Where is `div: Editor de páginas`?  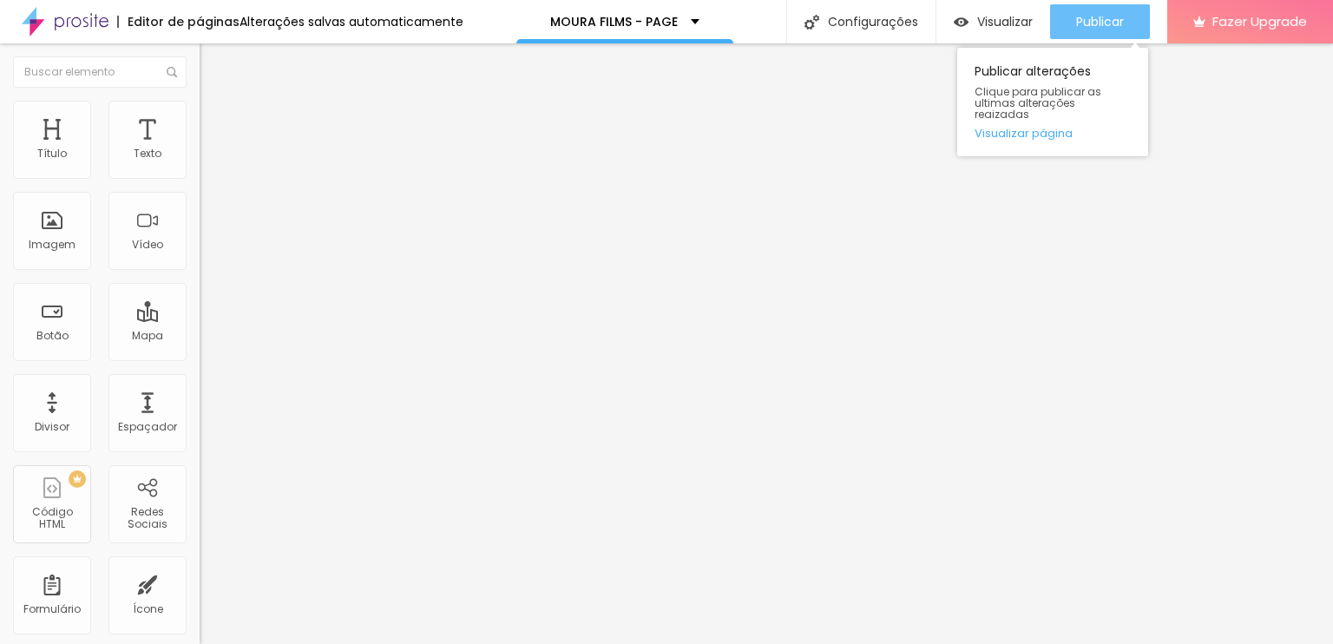
div: Editor de páginas is located at coordinates (178, 22).